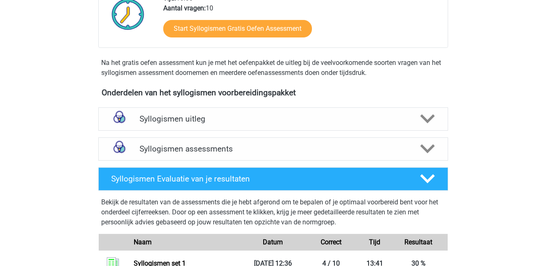  What do you see at coordinates (237, 29) in the screenshot?
I see `a: Start Syllogismen Gratis Oefen Assessment` at bounding box center [237, 29].